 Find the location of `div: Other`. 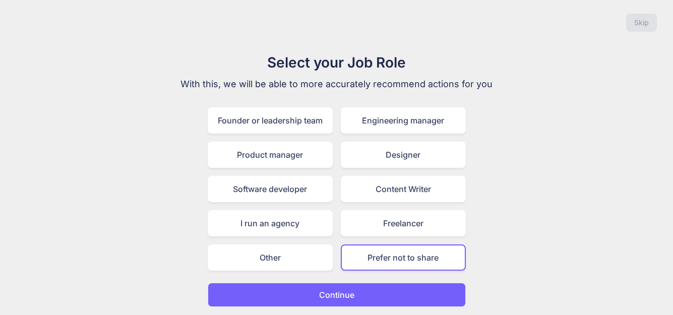

div: Other is located at coordinates (270, 258).